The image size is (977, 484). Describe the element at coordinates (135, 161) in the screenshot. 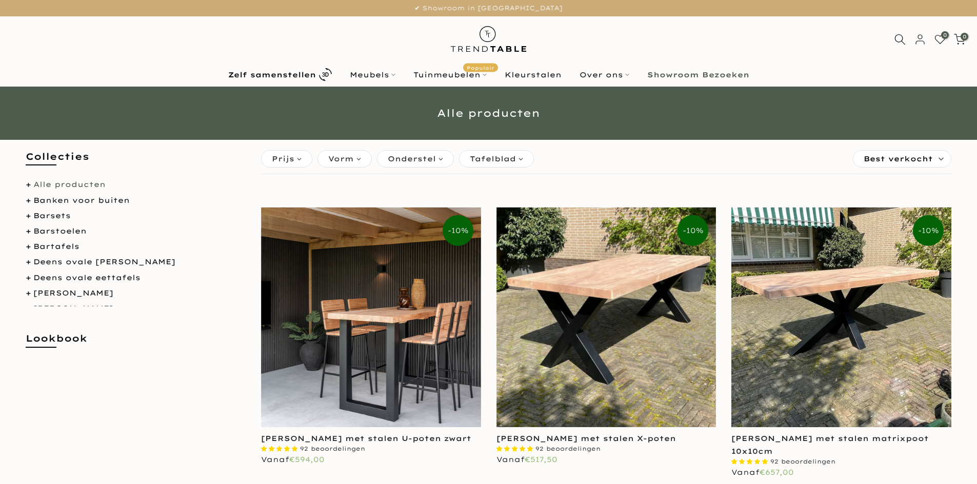

I see `h5: Collecties` at that location.